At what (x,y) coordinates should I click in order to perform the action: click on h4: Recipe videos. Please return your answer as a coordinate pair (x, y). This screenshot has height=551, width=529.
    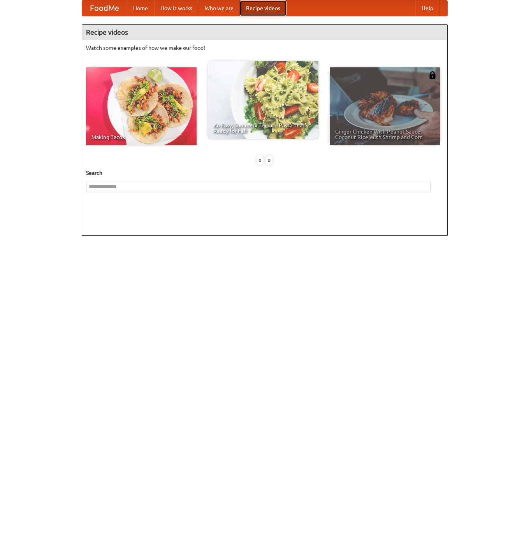
    Looking at the image, I should click on (265, 32).